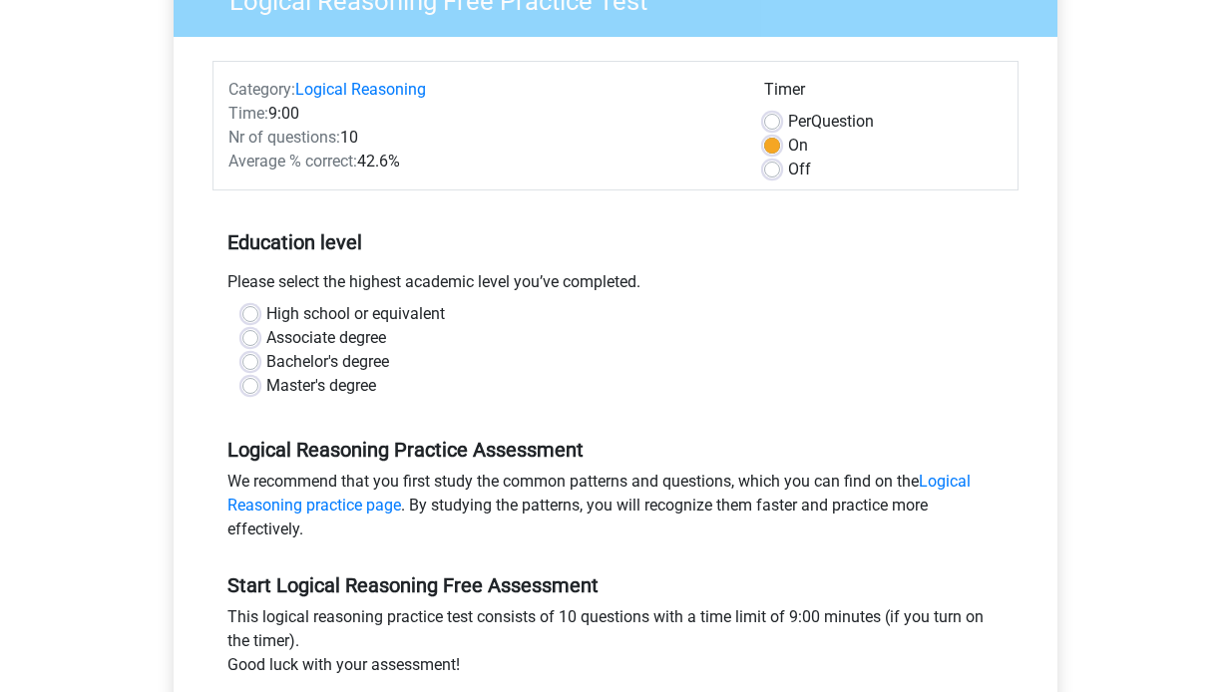 This screenshot has width=1230, height=692. What do you see at coordinates (321, 386) in the screenshot?
I see `label: Master's degree` at bounding box center [321, 386].